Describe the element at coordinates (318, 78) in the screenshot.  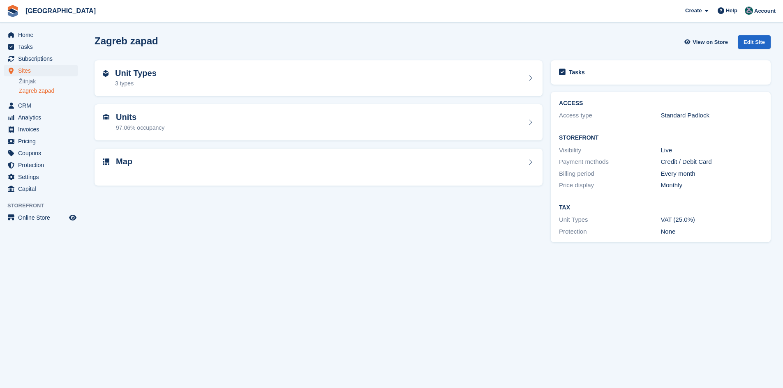
I see `a: Unit Types 3 types` at that location.